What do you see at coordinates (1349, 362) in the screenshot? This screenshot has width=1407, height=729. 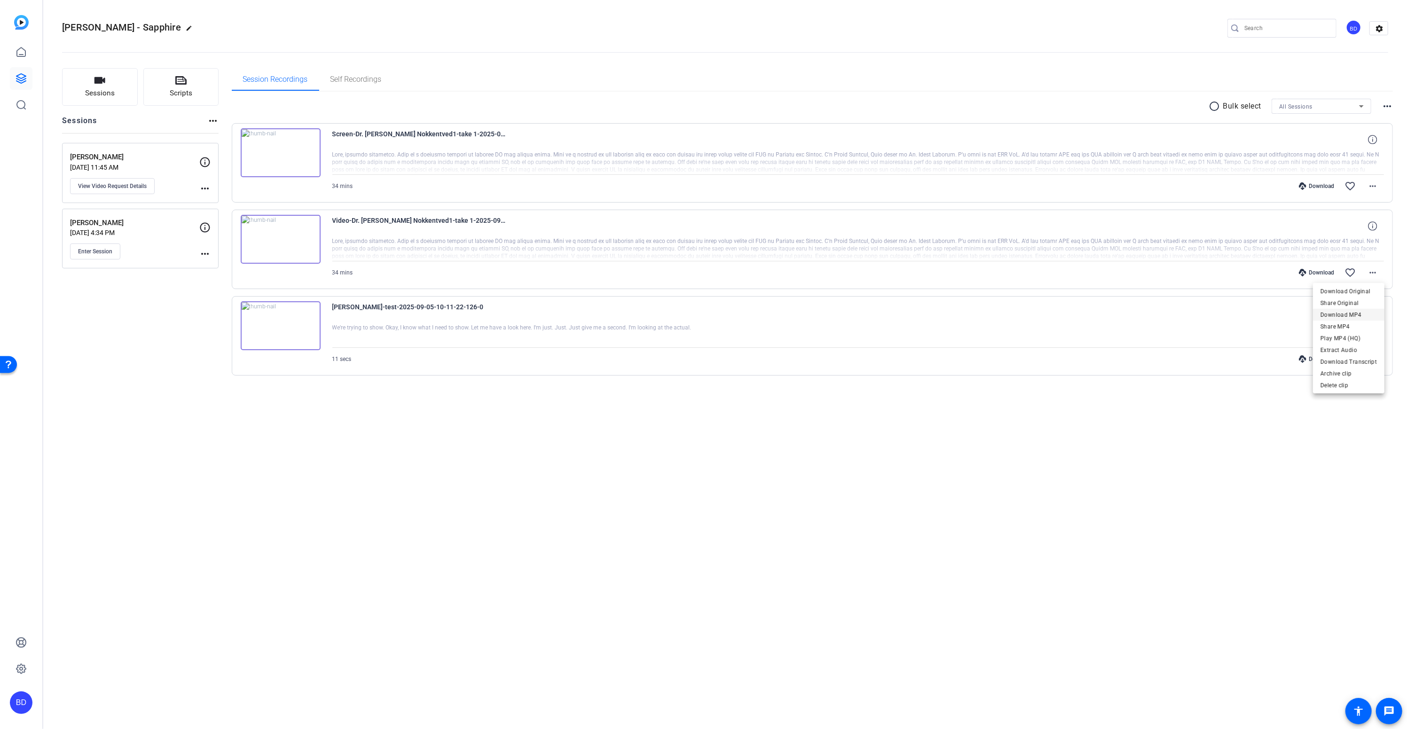 I see `span: Download Transcript` at bounding box center [1349, 362].